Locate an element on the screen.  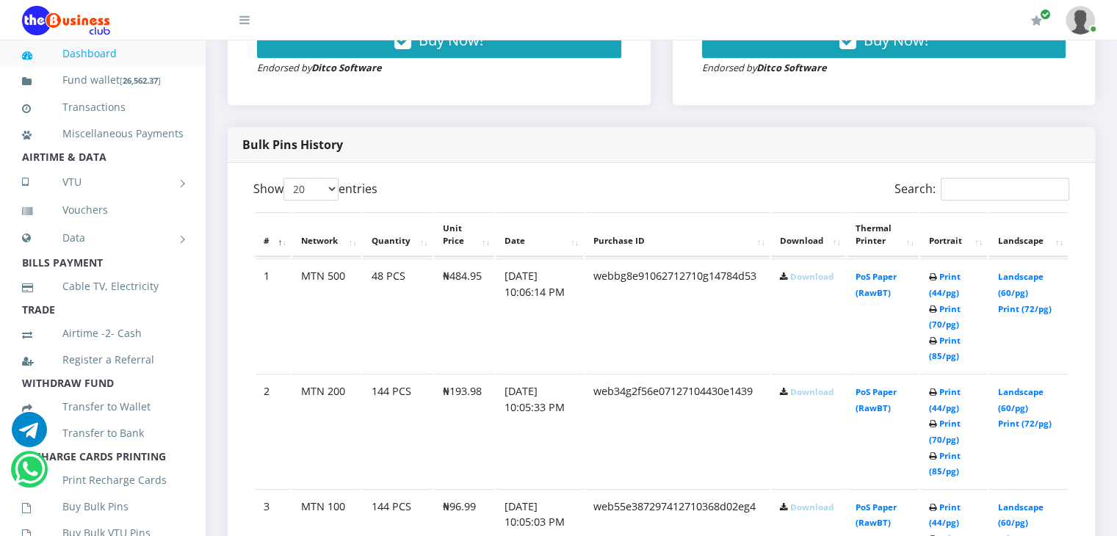
a: Dashboard is located at coordinates (103, 54).